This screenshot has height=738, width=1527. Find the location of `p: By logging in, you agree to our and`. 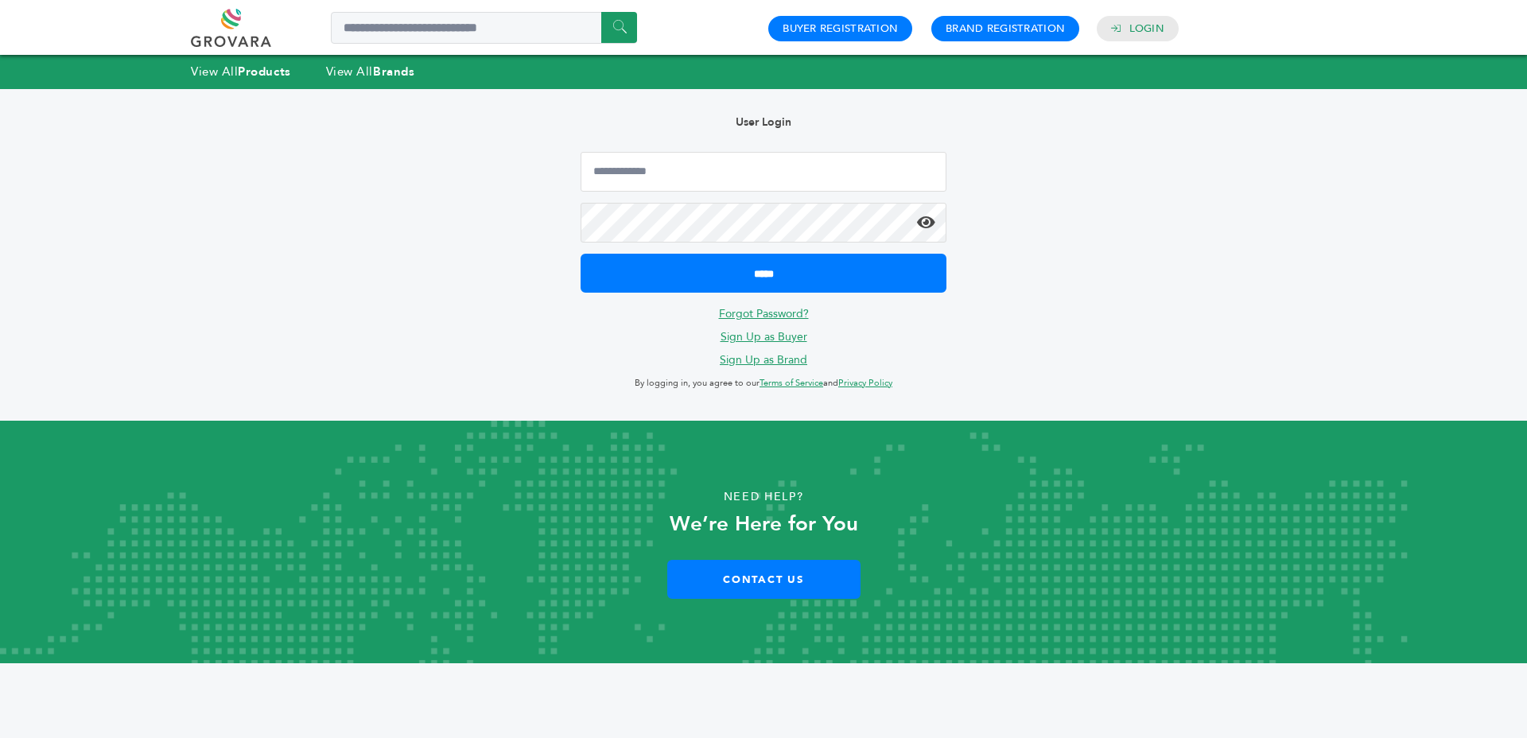

p: By logging in, you agree to our and is located at coordinates (763, 383).